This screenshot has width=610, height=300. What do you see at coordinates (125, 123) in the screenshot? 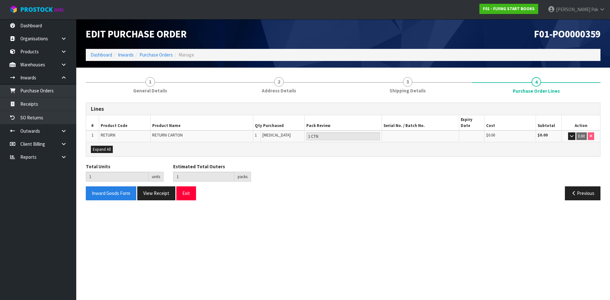
I see `th: Product Code` at bounding box center [125, 123].